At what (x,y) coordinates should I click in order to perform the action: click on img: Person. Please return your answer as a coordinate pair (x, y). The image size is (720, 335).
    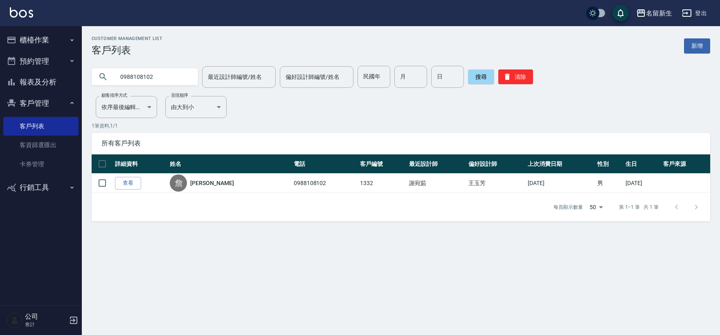
    Looking at the image, I should click on (15, 321).